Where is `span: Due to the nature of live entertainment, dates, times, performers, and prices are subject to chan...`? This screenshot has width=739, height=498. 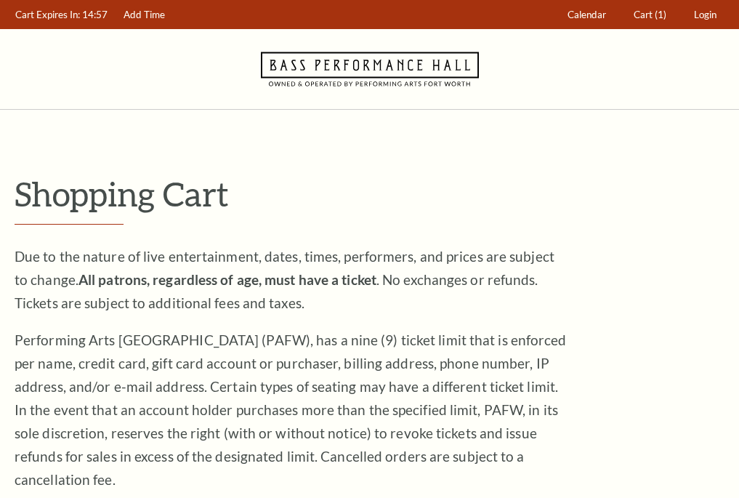
span: Due to the nature of live entertainment, dates, times, performers, and prices are subject to chan... is located at coordinates (284, 279).